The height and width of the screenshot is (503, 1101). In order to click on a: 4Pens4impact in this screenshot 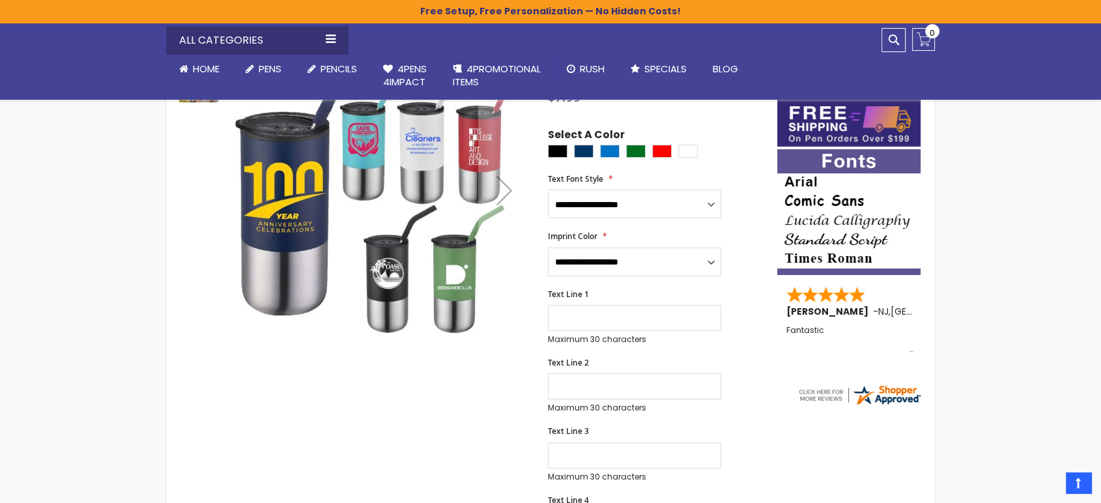, I will do `click(404, 76)`.